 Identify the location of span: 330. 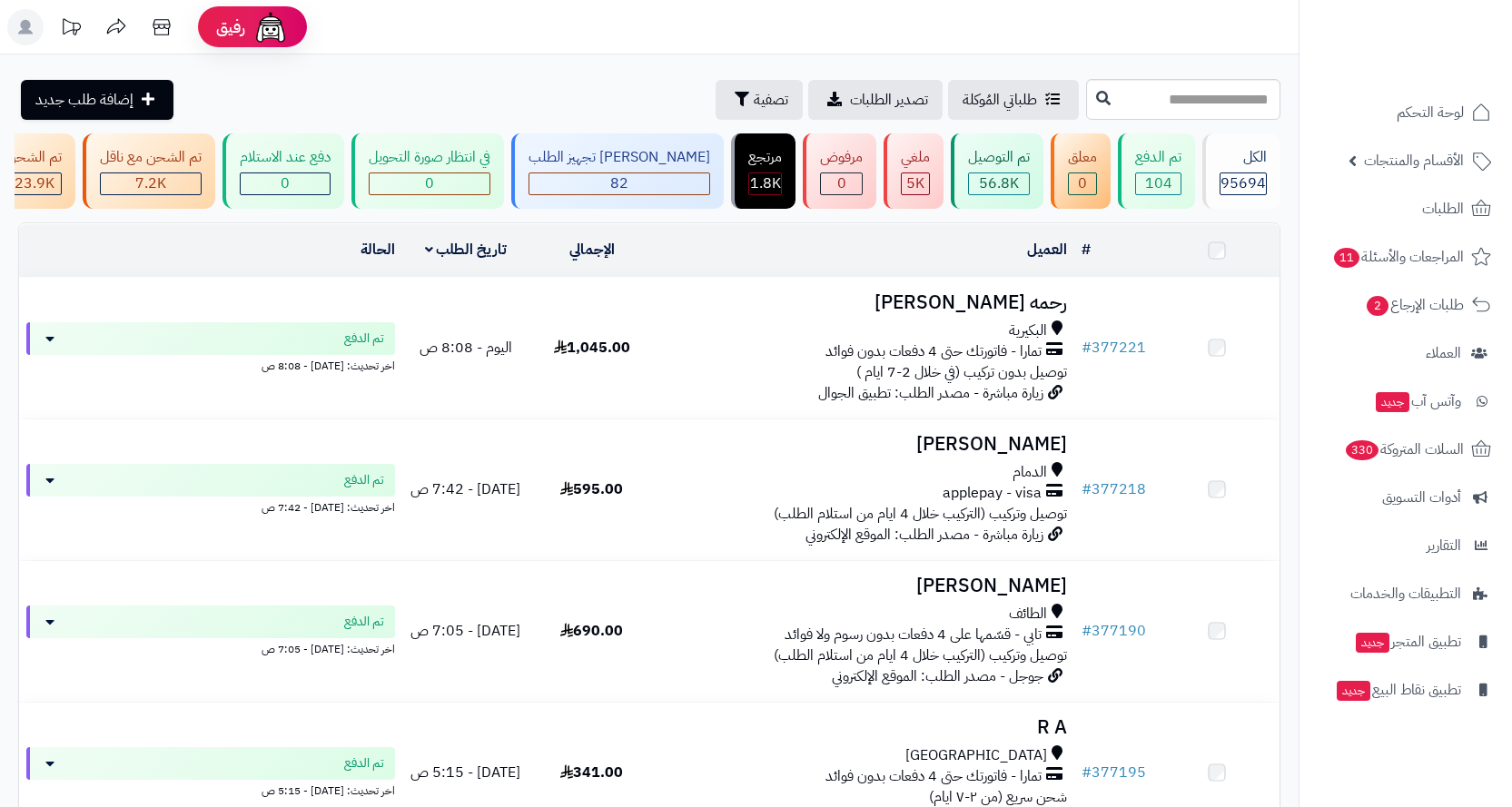
(1362, 450).